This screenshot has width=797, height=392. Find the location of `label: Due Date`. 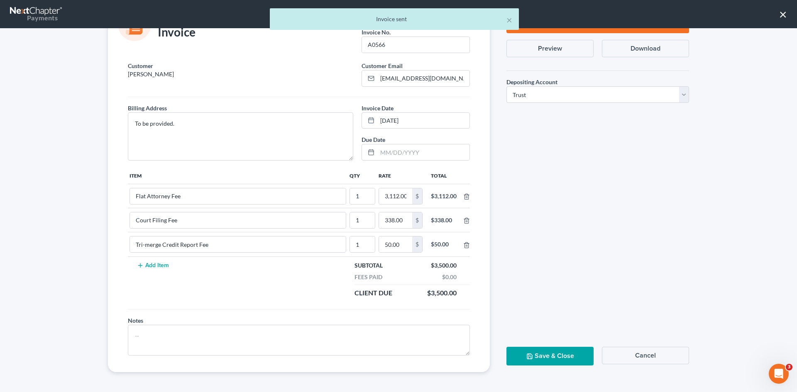

label: Due Date is located at coordinates (373, 139).